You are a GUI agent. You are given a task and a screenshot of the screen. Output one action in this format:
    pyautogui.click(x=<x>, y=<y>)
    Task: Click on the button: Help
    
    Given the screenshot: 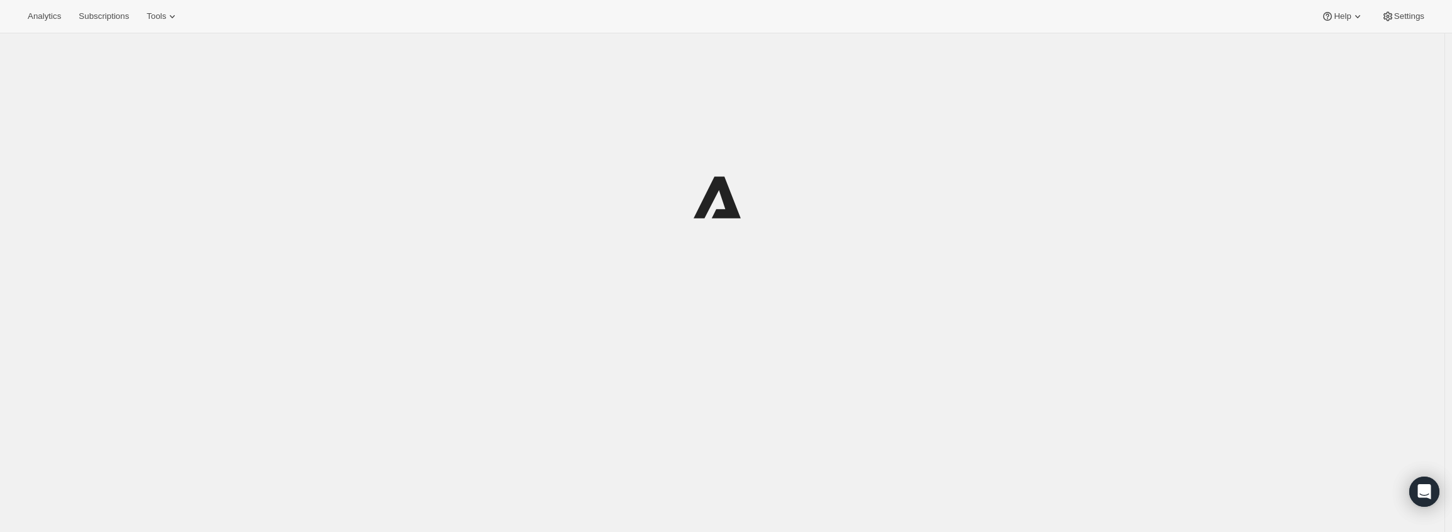 What is the action you would take?
    pyautogui.click(x=1342, y=16)
    